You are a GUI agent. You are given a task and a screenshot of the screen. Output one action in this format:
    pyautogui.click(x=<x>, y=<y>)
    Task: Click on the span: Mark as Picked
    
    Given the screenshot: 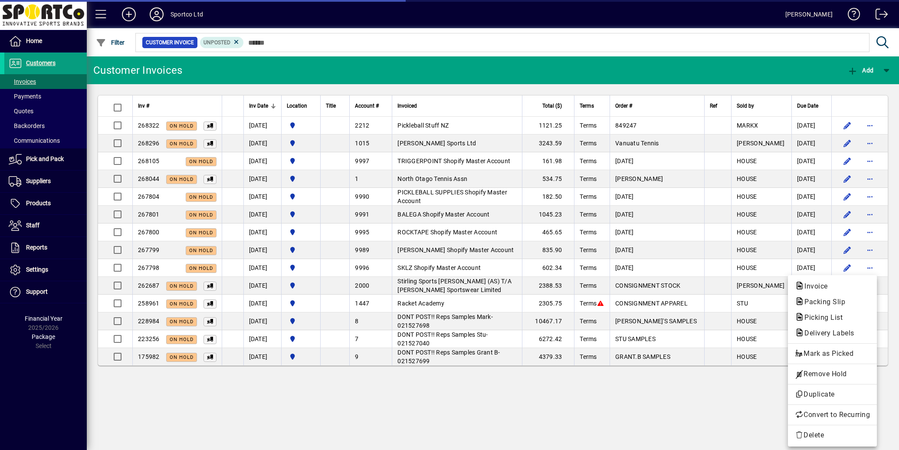 What is the action you would take?
    pyautogui.click(x=832, y=354)
    